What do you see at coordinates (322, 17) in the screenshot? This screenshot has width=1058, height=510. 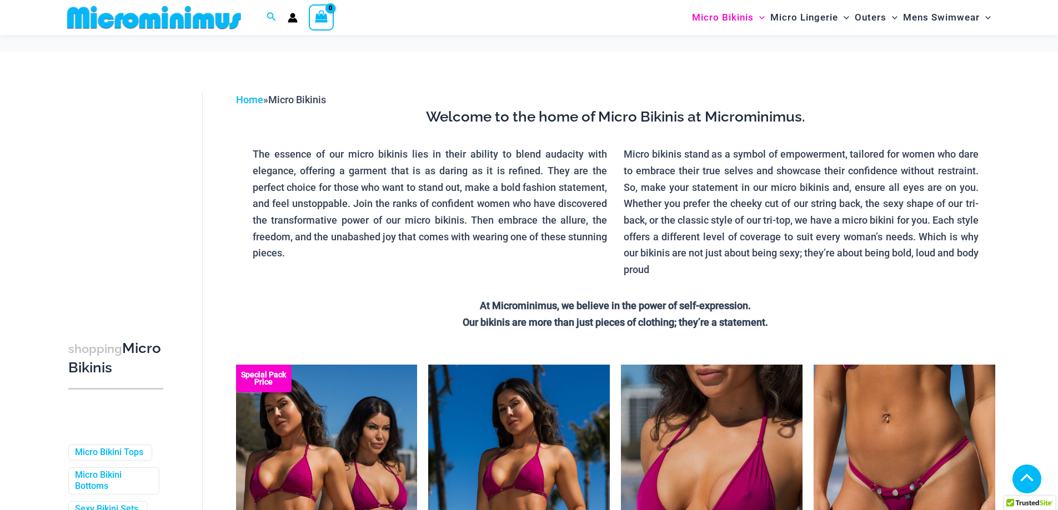 I see `a: View Shopping Cart, empty` at bounding box center [322, 17].